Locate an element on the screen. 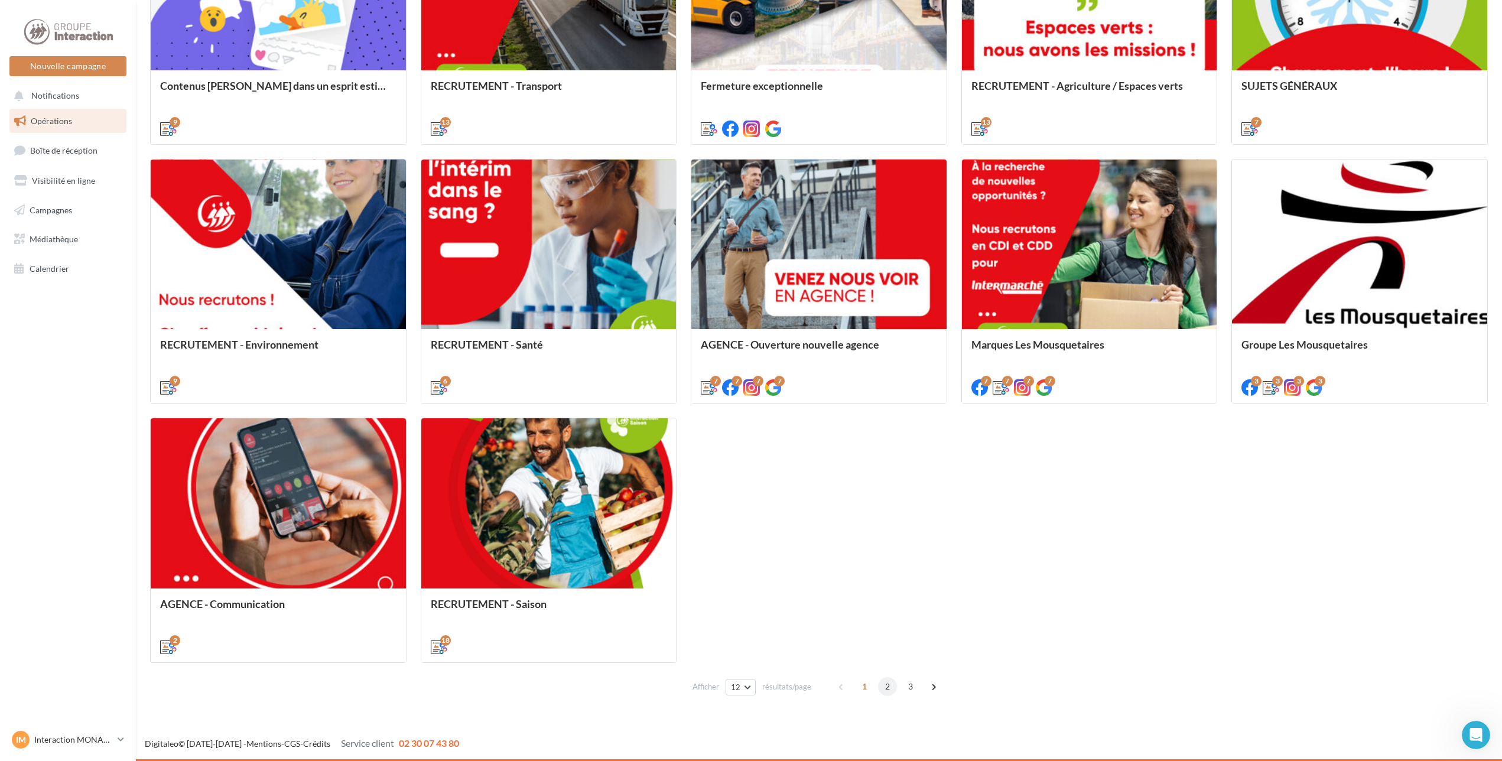 This screenshot has width=1502, height=761. span: Notifications is located at coordinates (55, 96).